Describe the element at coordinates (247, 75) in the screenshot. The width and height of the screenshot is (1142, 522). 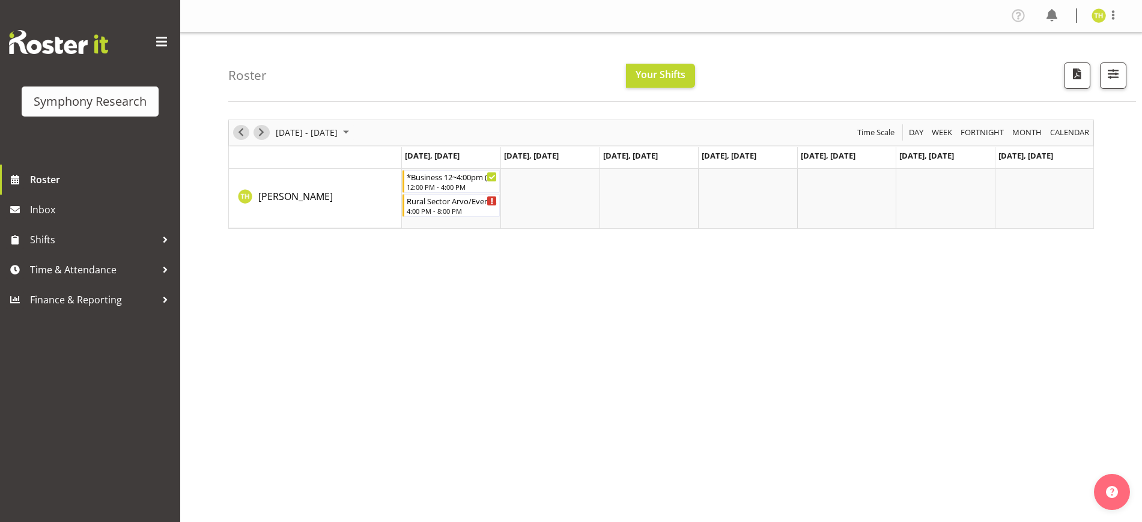
I see `h4: Roster` at that location.